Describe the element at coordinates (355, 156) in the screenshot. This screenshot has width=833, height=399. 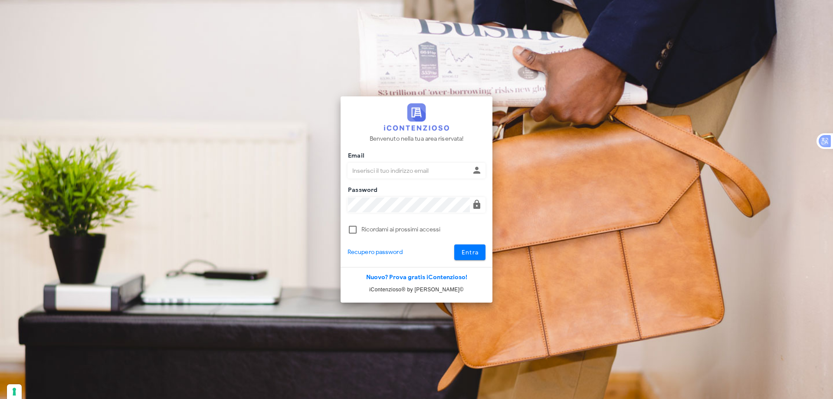
I see `label: Email` at that location.